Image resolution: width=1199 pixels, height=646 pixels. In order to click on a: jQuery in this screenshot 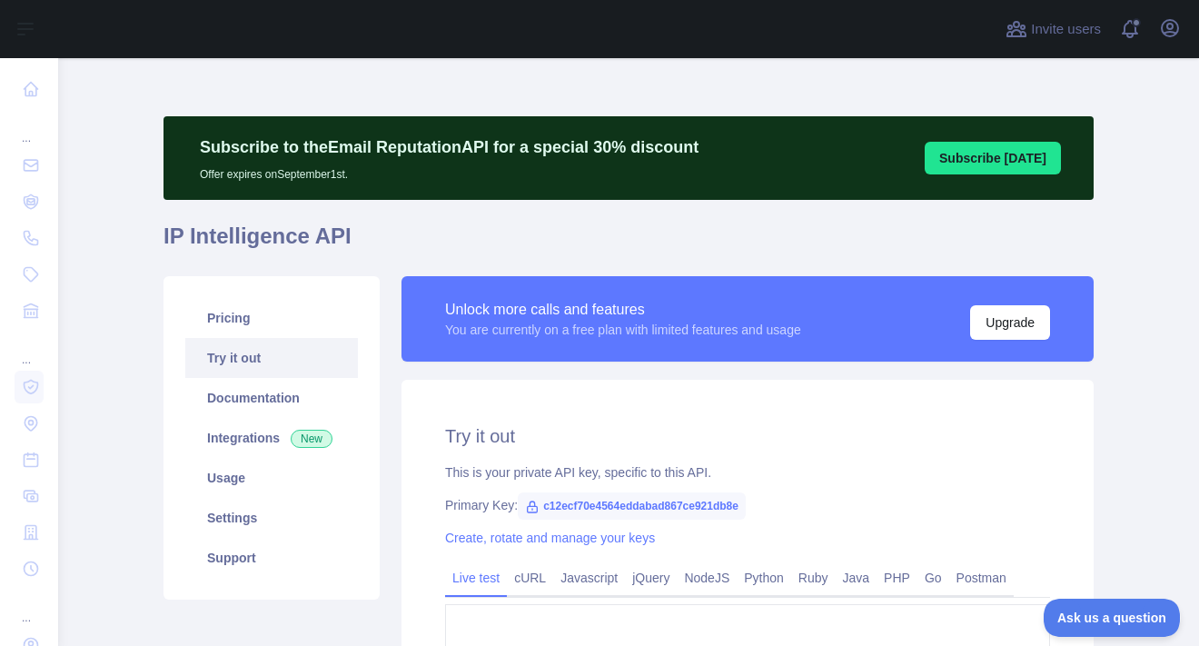, I will do `click(651, 578)`.